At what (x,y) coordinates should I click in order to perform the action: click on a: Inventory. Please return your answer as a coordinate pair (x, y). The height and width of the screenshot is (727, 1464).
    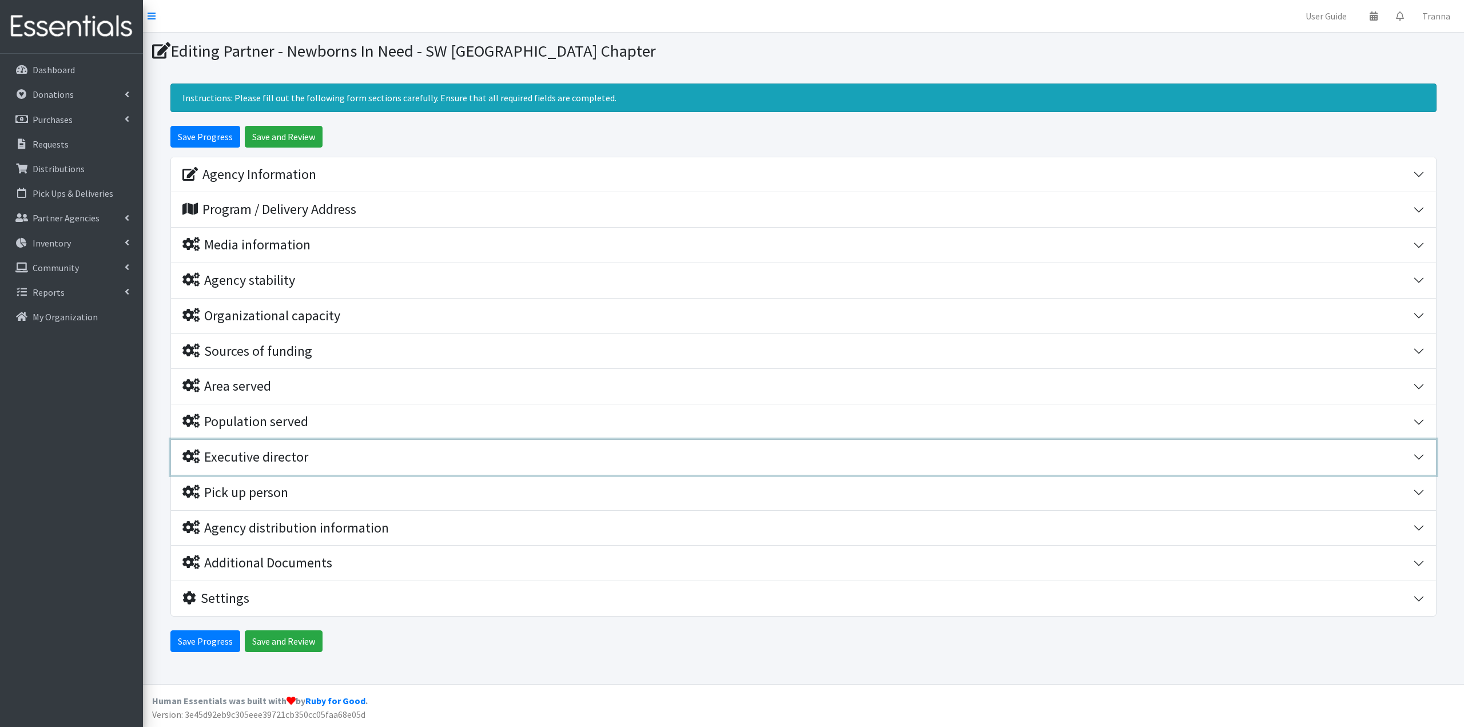
    Looking at the image, I should click on (71, 243).